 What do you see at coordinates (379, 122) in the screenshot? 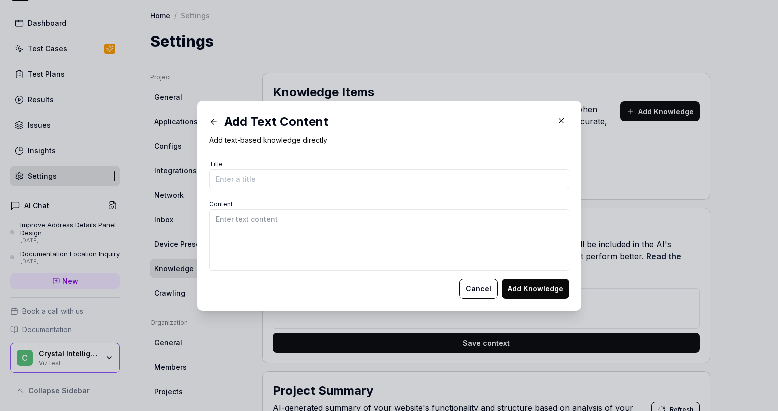
I see `div: Add Text Content` at bounding box center [379, 122].